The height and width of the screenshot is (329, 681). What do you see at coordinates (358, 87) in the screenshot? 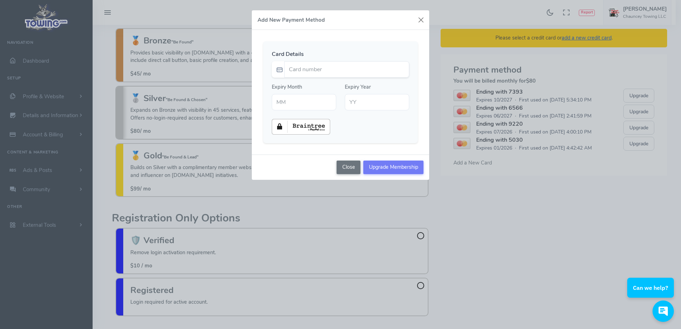
I see `label: Expiry Year` at bounding box center [358, 87].